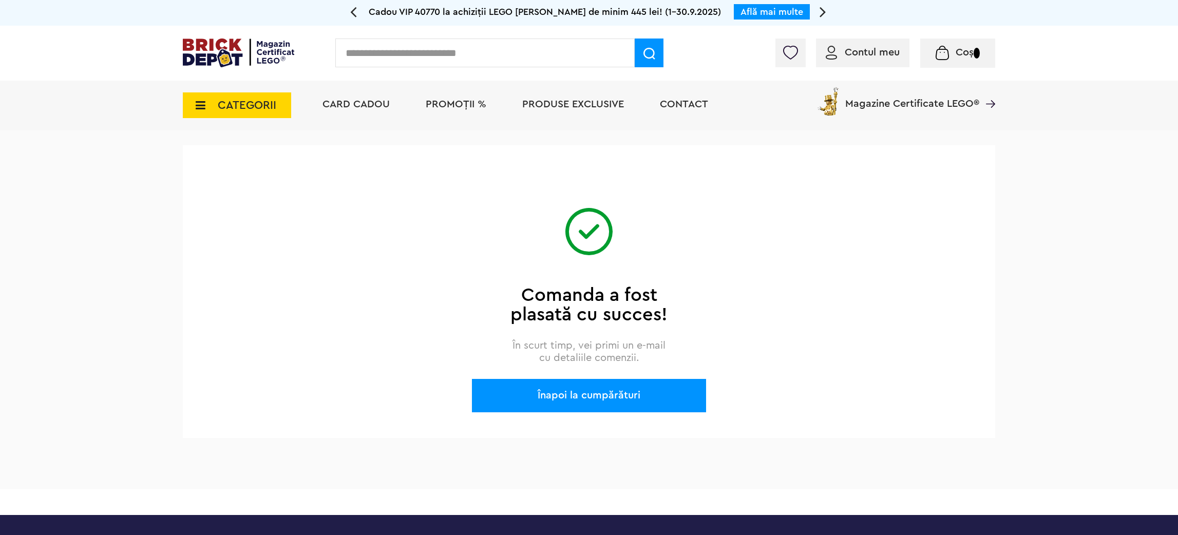 The image size is (1178, 535). Describe the element at coordinates (684, 104) in the screenshot. I see `a: Contact` at that location.